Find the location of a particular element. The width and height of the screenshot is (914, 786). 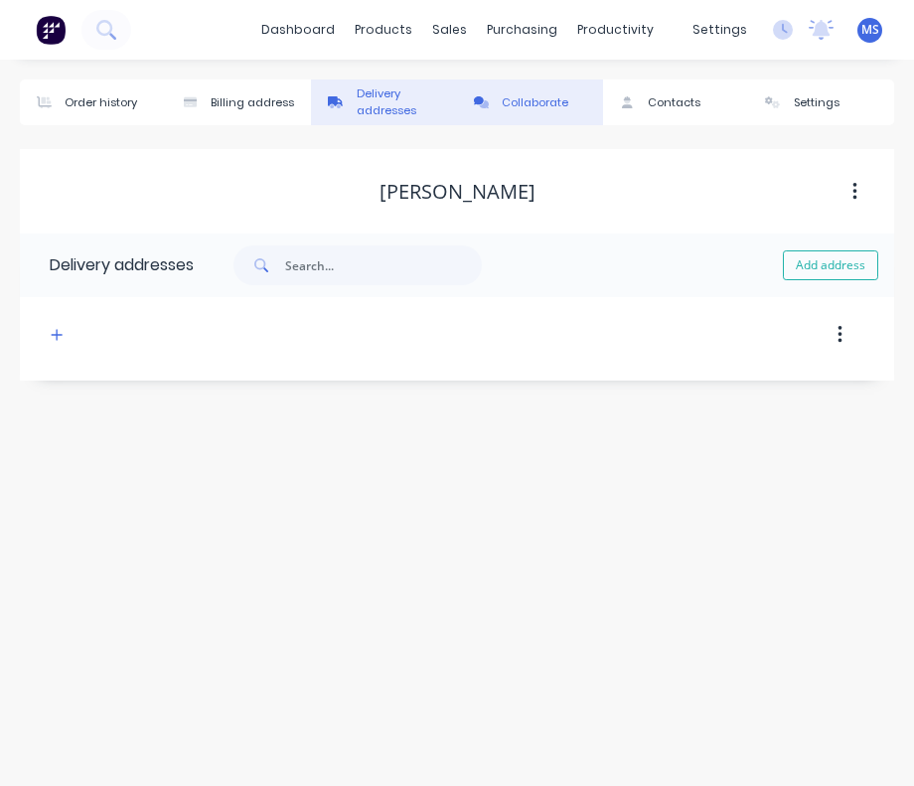

div: Settings is located at coordinates (817, 102).